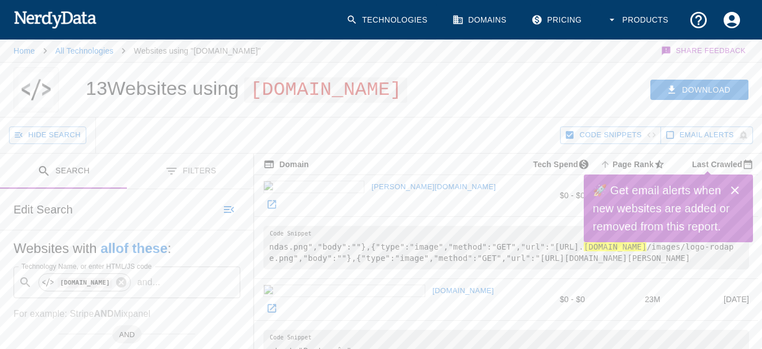 Image resolution: width=762 pixels, height=349 pixels. I want to click on button: Share Feedback, so click(704, 51).